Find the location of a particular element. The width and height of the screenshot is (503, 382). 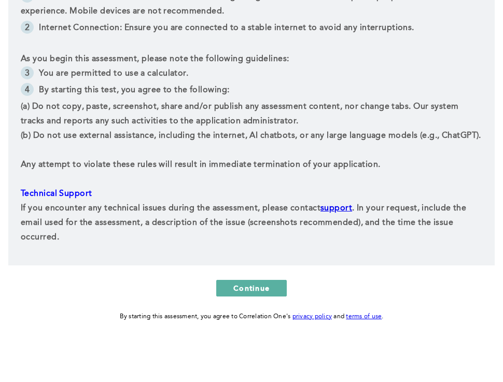

span: As you begin this assessment, please note the following guidelines: is located at coordinates (154, 59).